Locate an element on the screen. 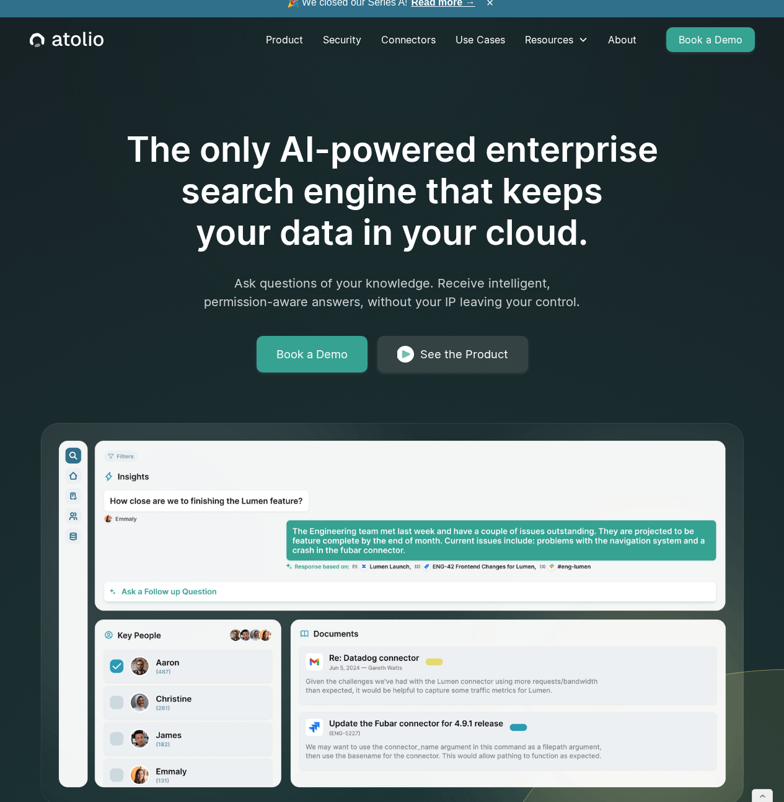 The image size is (784, 802). a: See the Product is located at coordinates (452, 354).